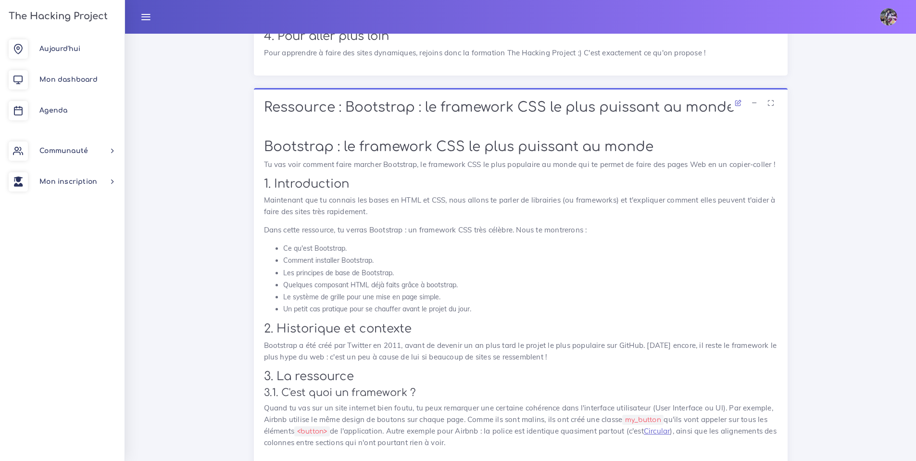  What do you see at coordinates (530, 285) in the screenshot?
I see `li: Quelques composant HTML déjà faits grâce à bootstrap.` at bounding box center [530, 285].